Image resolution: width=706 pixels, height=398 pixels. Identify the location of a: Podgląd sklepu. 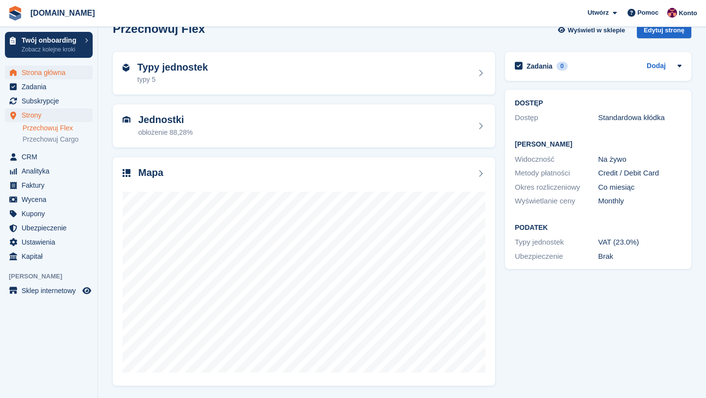
(87, 291).